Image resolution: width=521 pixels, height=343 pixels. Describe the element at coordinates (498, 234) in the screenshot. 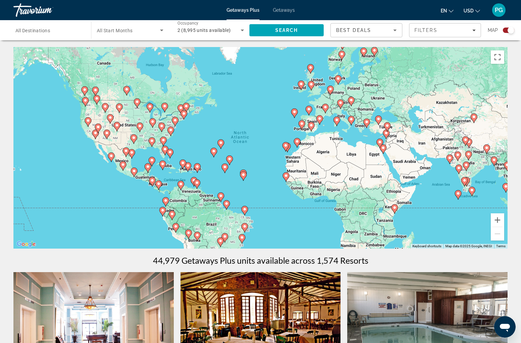

I see `button: Zoom out` at that location.